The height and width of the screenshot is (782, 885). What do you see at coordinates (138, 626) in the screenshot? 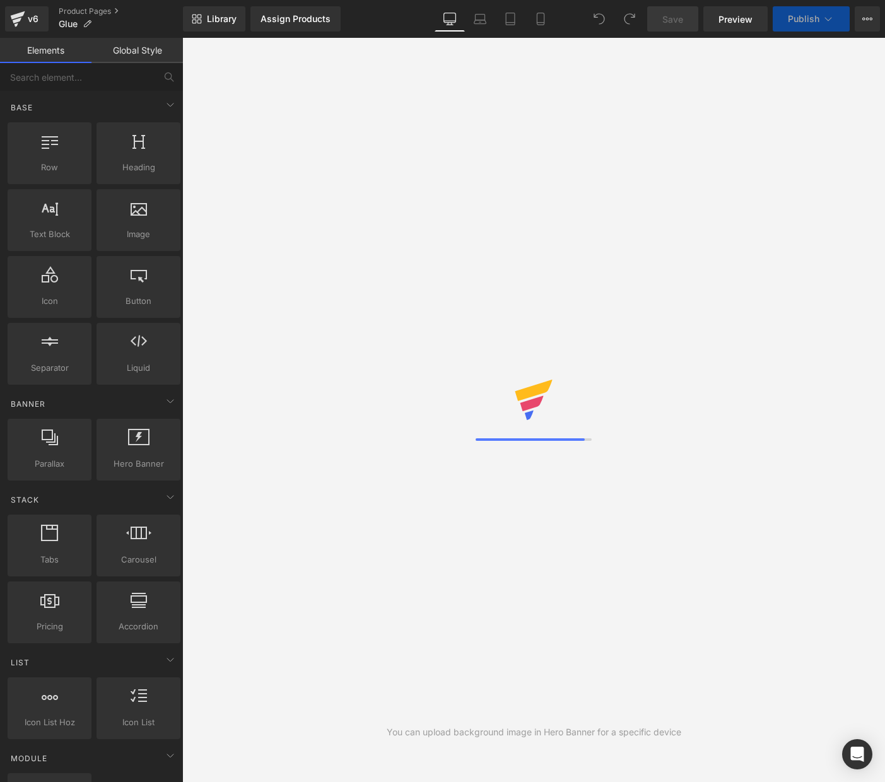
I see `span: Accordion` at bounding box center [138, 626].